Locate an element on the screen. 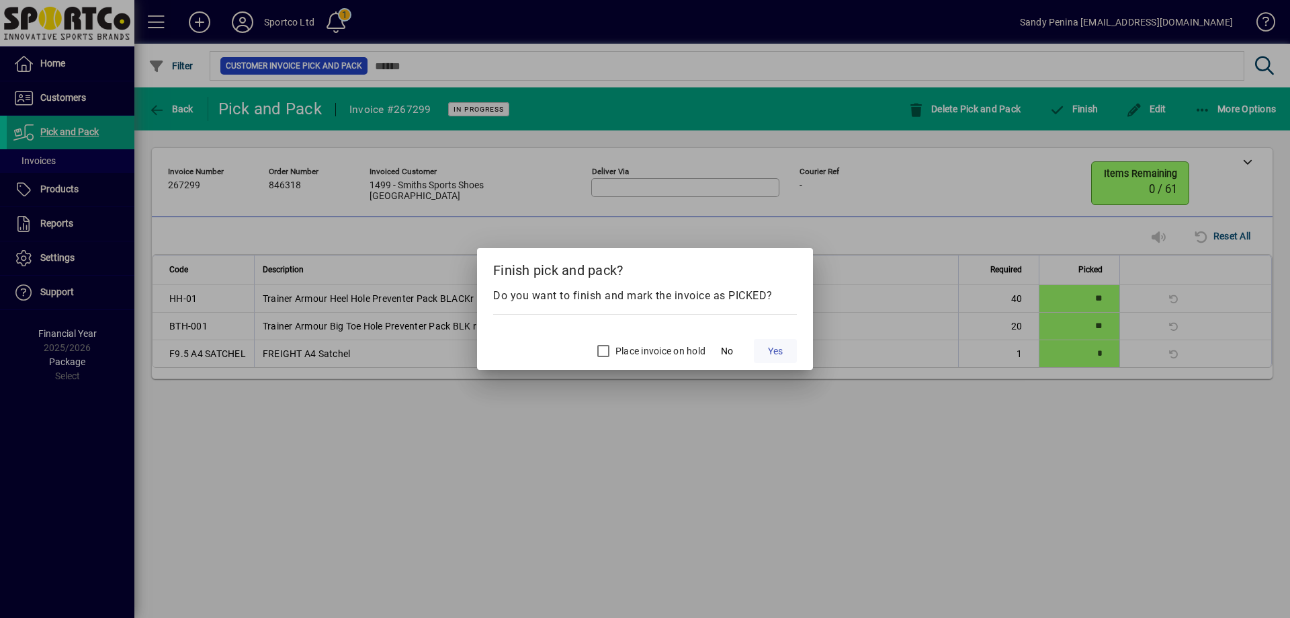 Image resolution: width=1290 pixels, height=618 pixels. div: Do you want to finish and mark the invoice as PICKED? is located at coordinates (645, 296).